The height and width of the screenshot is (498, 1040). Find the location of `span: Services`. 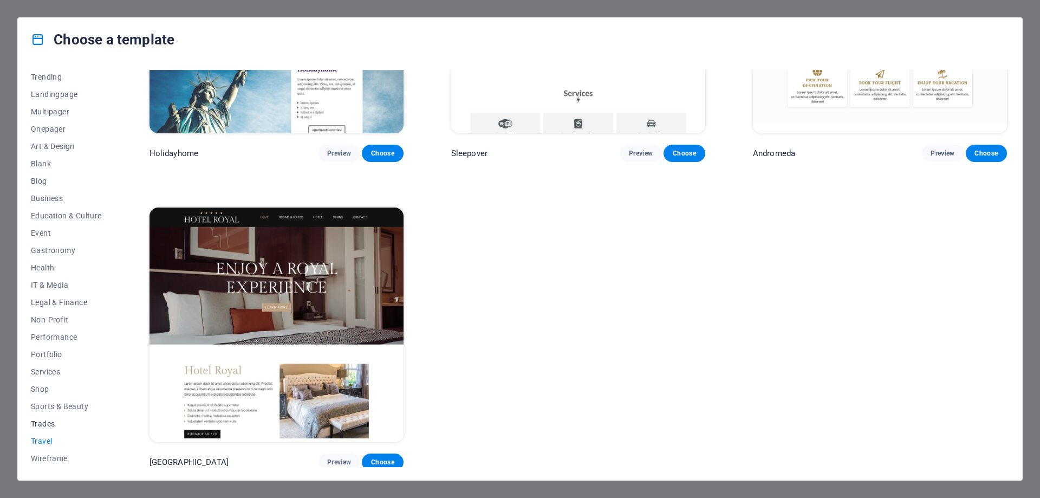

span: Services is located at coordinates (66, 372).